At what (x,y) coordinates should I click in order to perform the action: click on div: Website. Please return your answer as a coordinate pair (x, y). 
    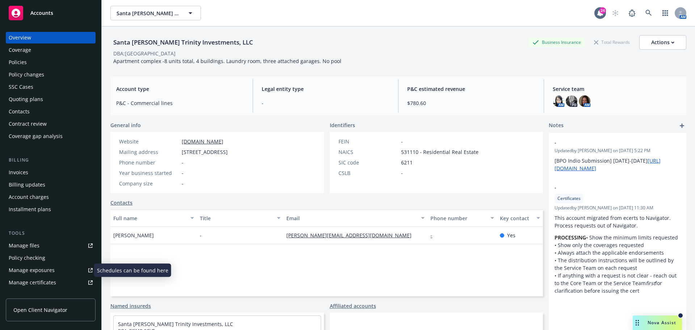
    Looking at the image, I should click on (149, 141).